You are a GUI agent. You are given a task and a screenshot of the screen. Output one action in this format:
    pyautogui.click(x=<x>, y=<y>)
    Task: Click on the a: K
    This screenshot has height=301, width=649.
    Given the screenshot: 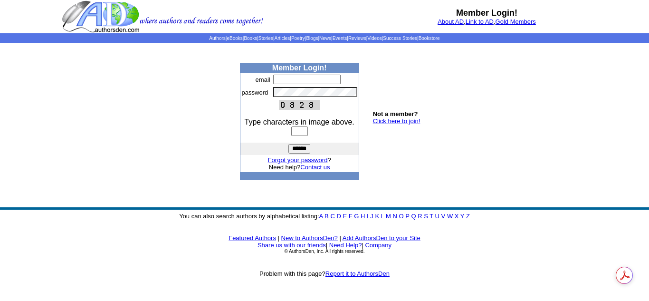 What is the action you would take?
    pyautogui.click(x=377, y=216)
    